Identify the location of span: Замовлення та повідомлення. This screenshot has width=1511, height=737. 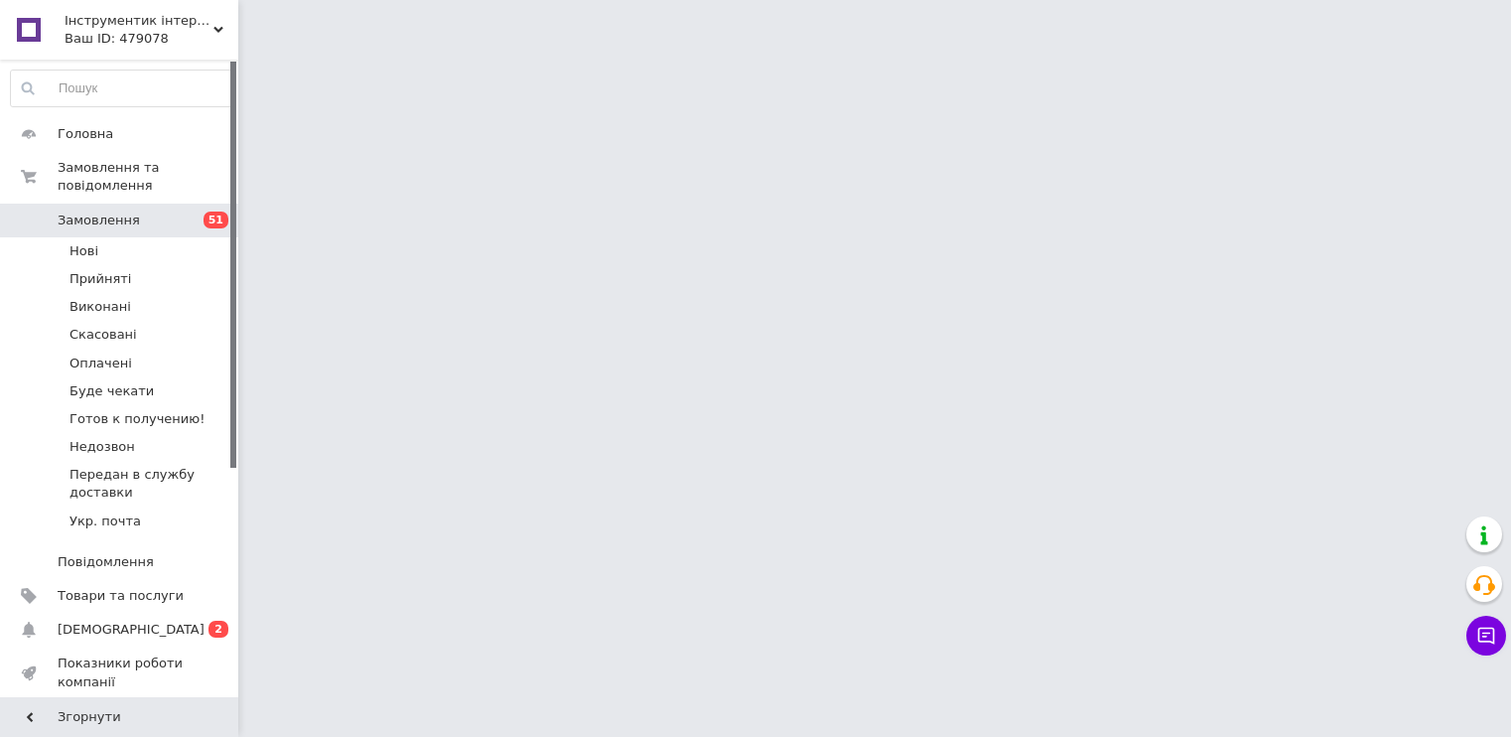
(148, 177).